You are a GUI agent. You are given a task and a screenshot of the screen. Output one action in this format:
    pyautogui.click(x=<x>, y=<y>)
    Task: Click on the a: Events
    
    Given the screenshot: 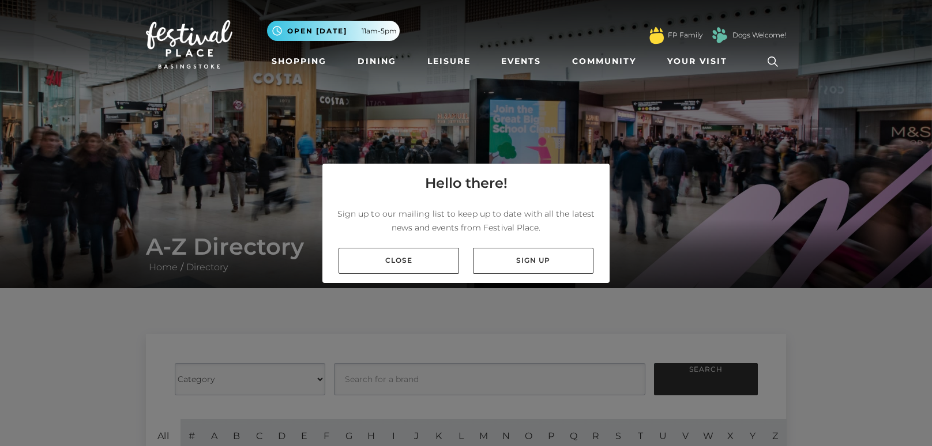 What is the action you would take?
    pyautogui.click(x=521, y=61)
    